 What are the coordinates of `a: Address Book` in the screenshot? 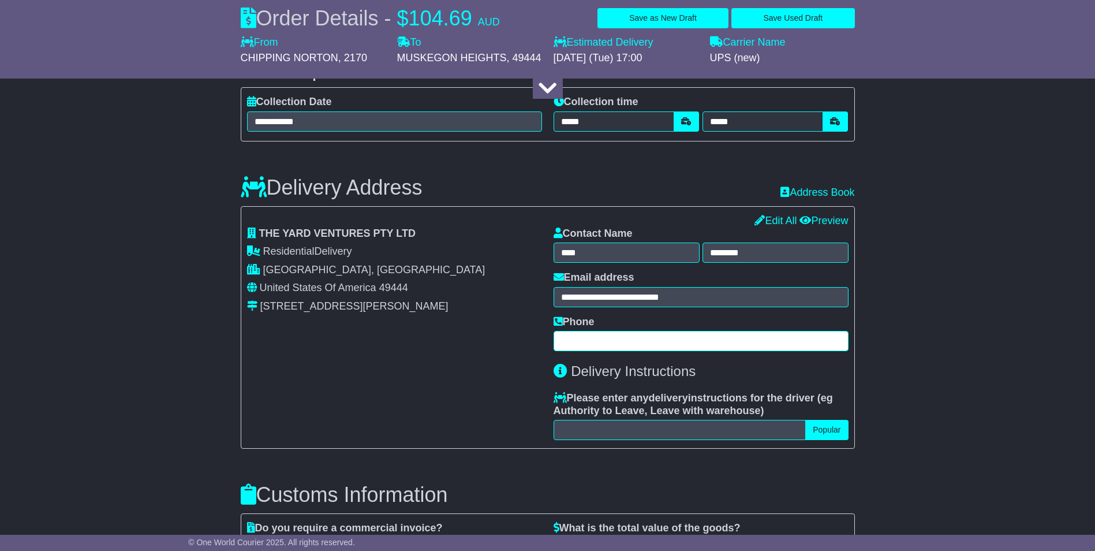 It's located at (817, 192).